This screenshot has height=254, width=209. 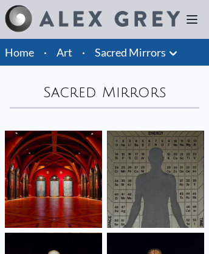 What do you see at coordinates (19, 52) in the screenshot?
I see `a: Home` at bounding box center [19, 52].